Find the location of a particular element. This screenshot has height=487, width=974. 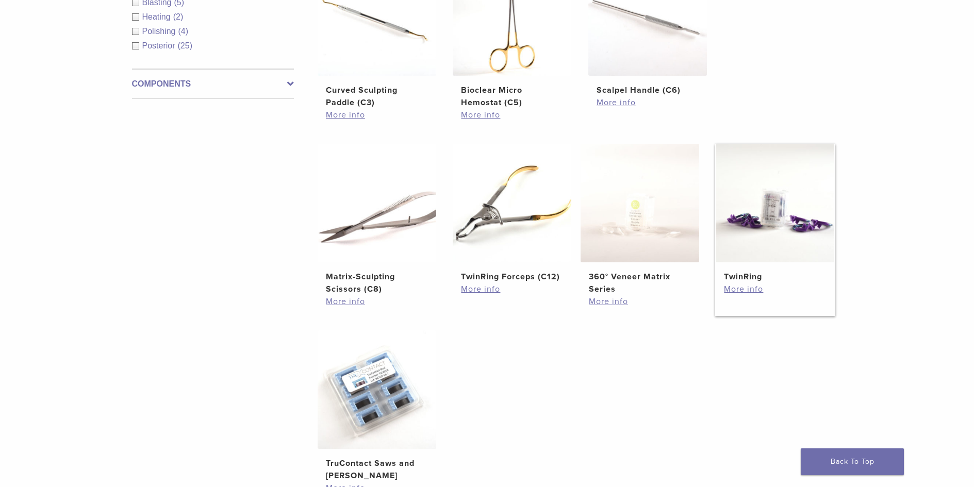

h2: TwinRing Forceps (C12) is located at coordinates (512, 277).